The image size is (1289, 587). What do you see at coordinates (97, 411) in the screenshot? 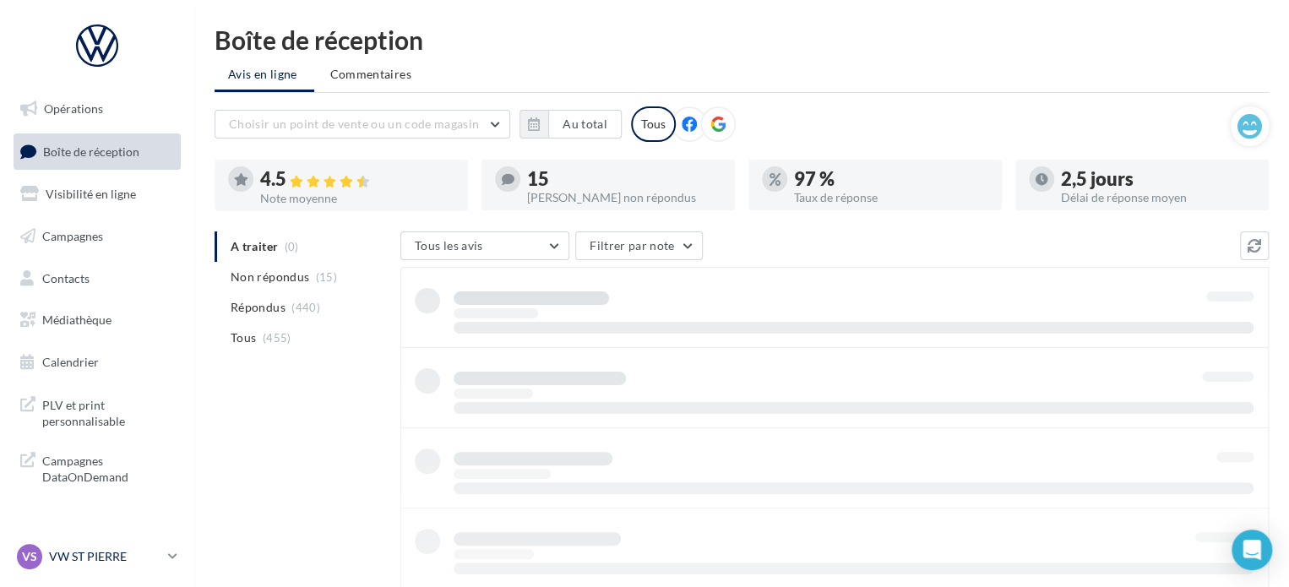
I see `a: PLV et print personnalisable` at bounding box center [97, 411].